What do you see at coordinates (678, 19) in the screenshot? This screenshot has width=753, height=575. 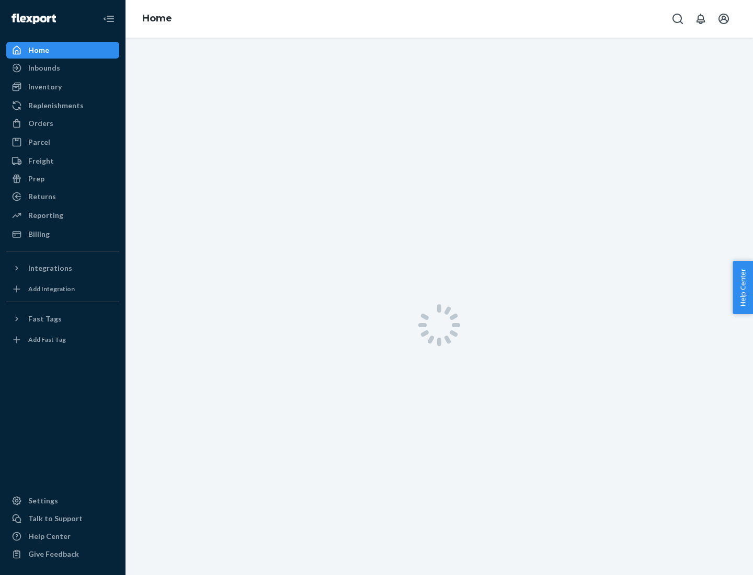 I see `button: Open Search Box` at bounding box center [678, 19].